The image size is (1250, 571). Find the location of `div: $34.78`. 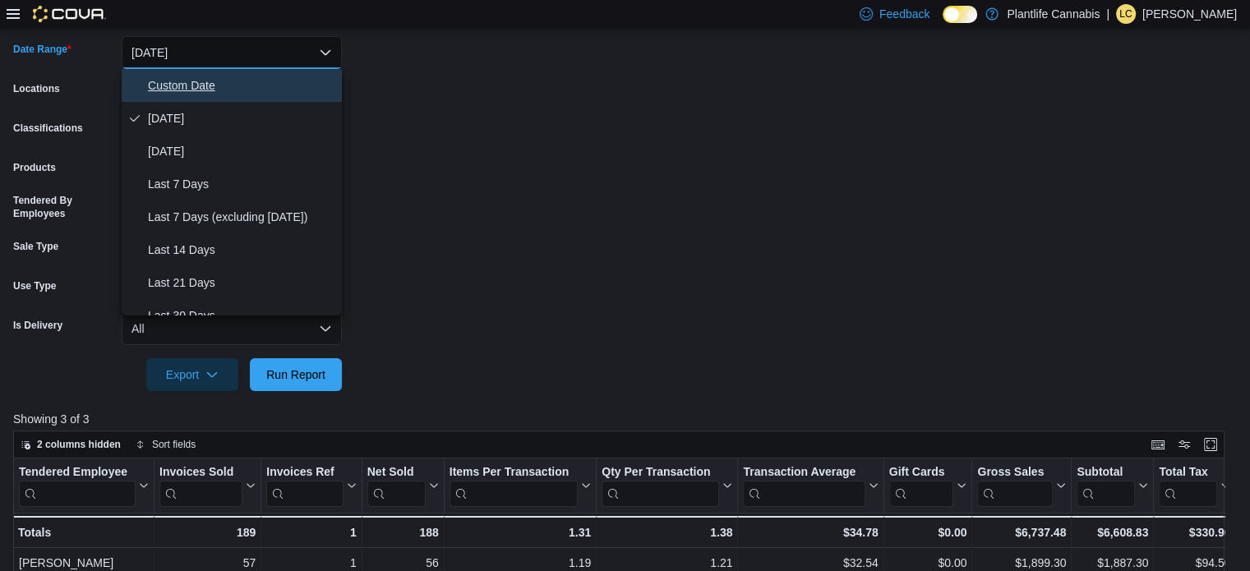

div: $34.78 is located at coordinates (810, 533).